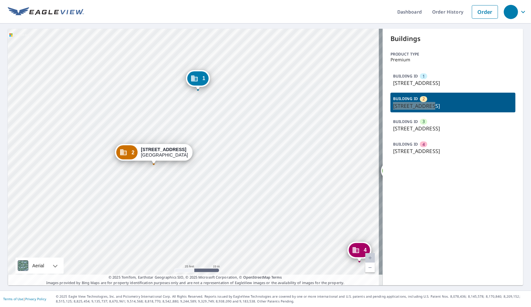 Image resolution: width=531 pixels, height=307 pixels. What do you see at coordinates (195, 280) in the screenshot?
I see `p: Images provided by Bing Maps are for property identification purposes only and are not a represen...` at bounding box center [195, 280].